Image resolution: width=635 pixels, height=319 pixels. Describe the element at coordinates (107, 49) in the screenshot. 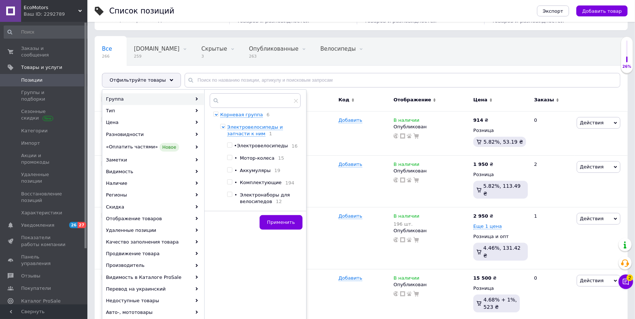

I see `span: Все` at that location.